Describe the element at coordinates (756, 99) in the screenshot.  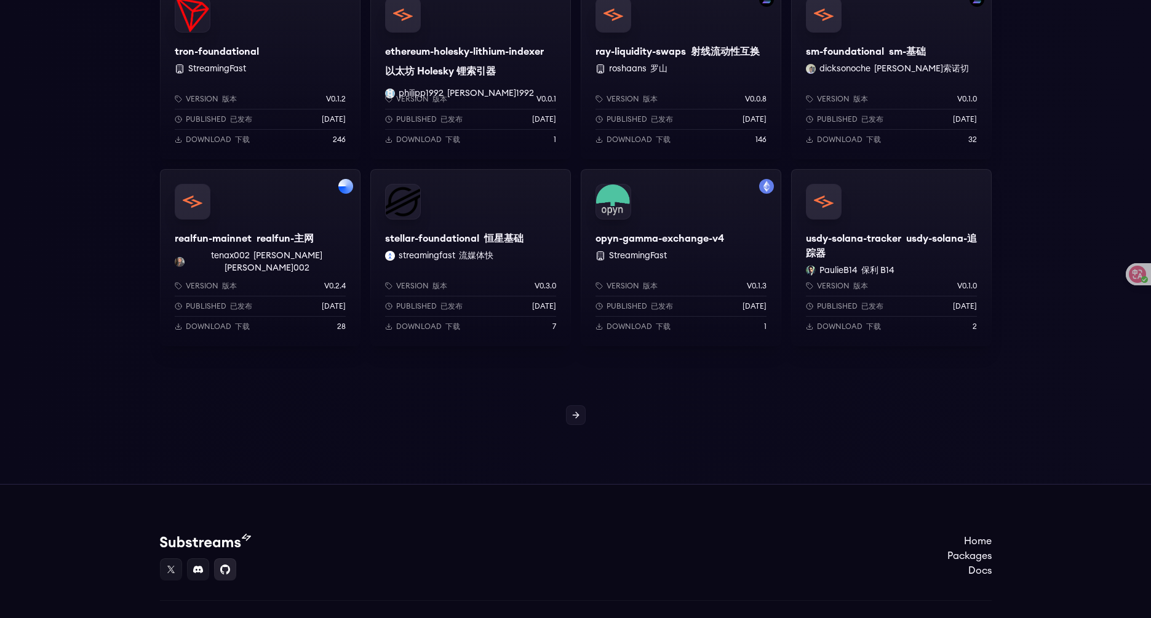
I see `p: v0.0.8` at that location.